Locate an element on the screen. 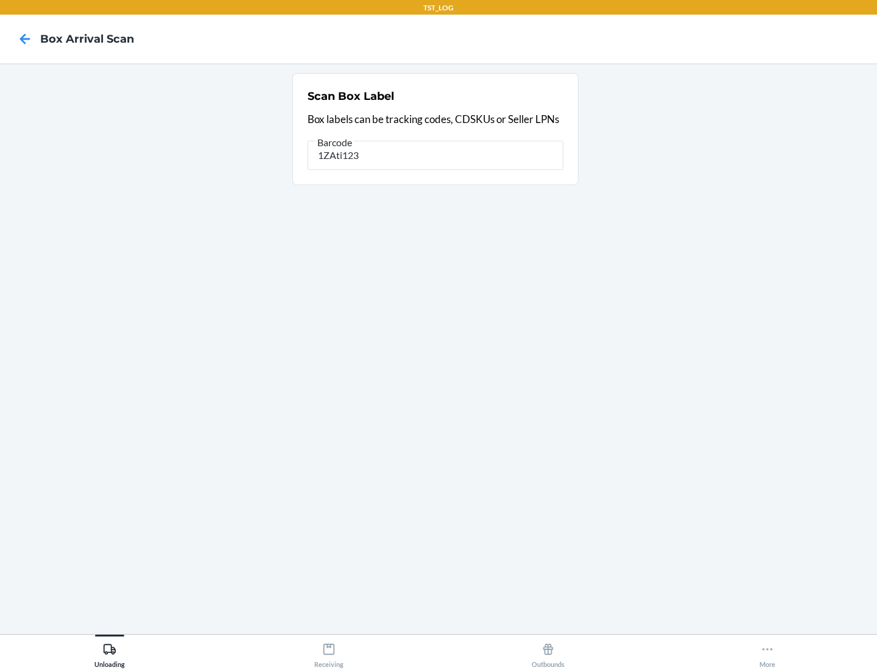 The height and width of the screenshot is (670, 877). p: TST_LOG is located at coordinates (439, 8).